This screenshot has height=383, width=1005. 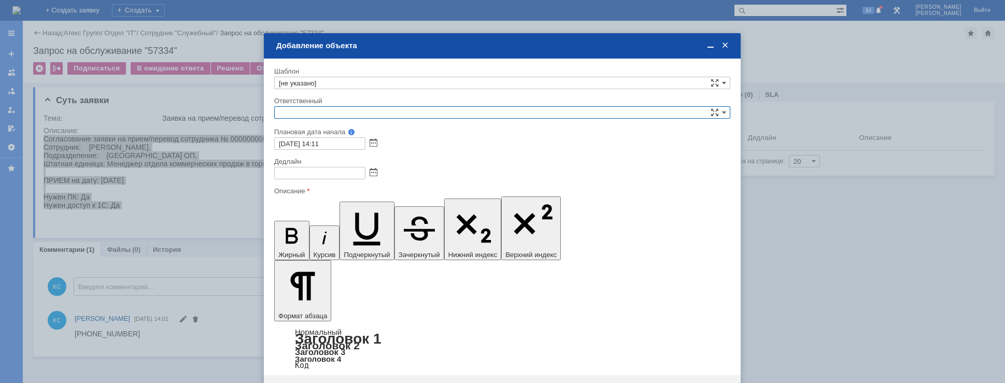 I want to click on button: Нижний индекс, so click(x=473, y=229).